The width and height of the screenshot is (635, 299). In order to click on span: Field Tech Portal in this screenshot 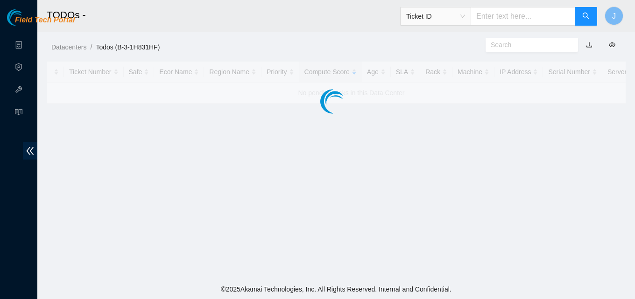, I will do `click(45, 20)`.